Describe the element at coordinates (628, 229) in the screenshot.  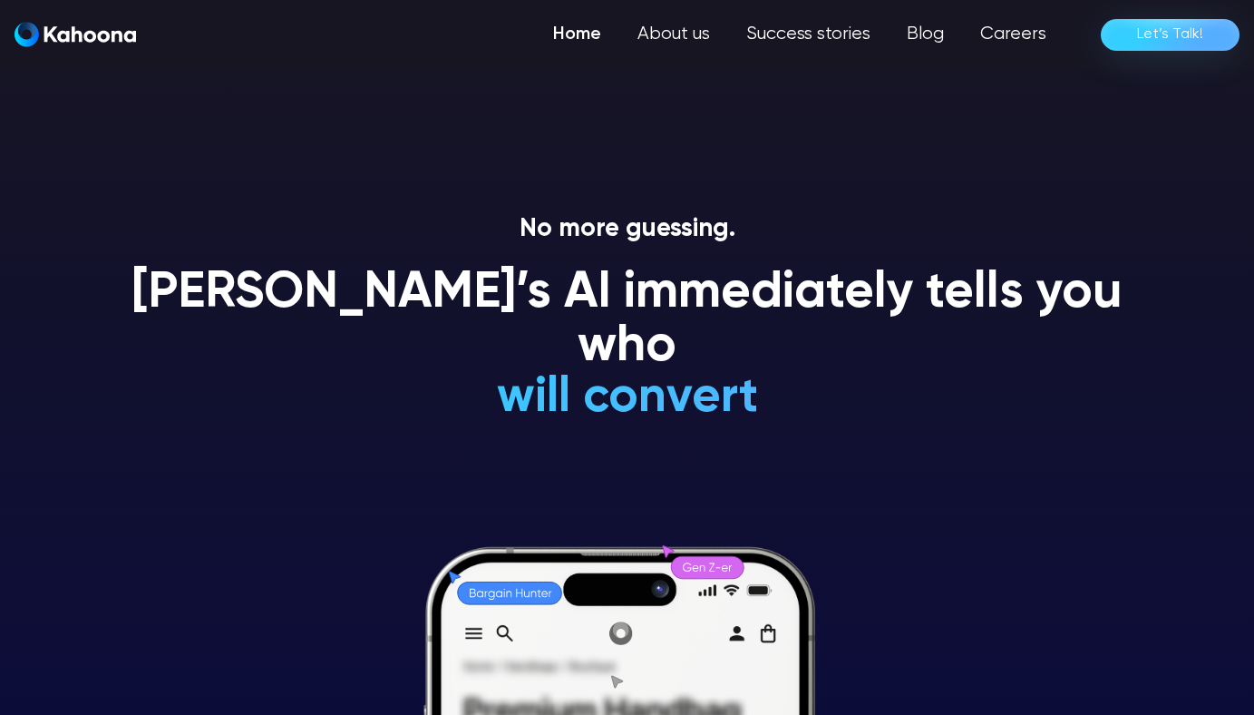
I see `p: No more guessing.` at that location.